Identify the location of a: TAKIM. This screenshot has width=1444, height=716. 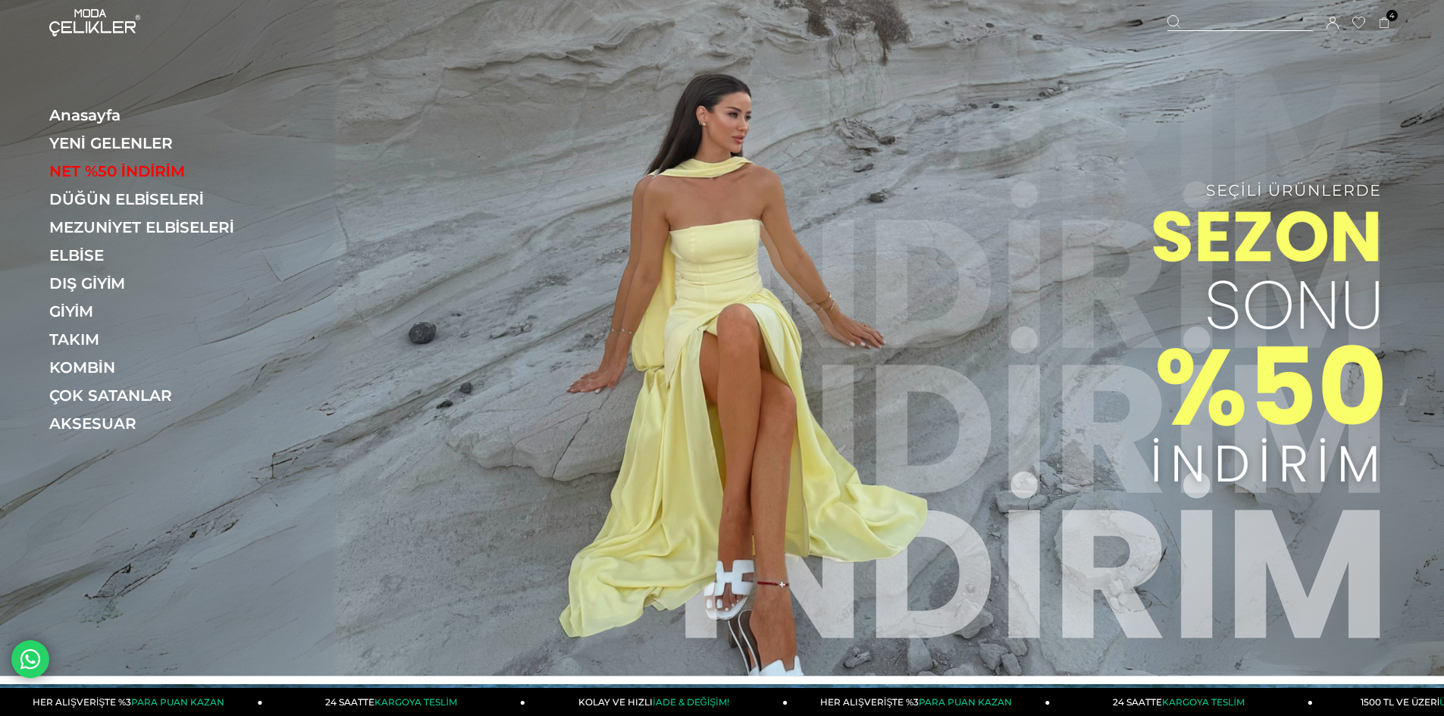
(153, 340).